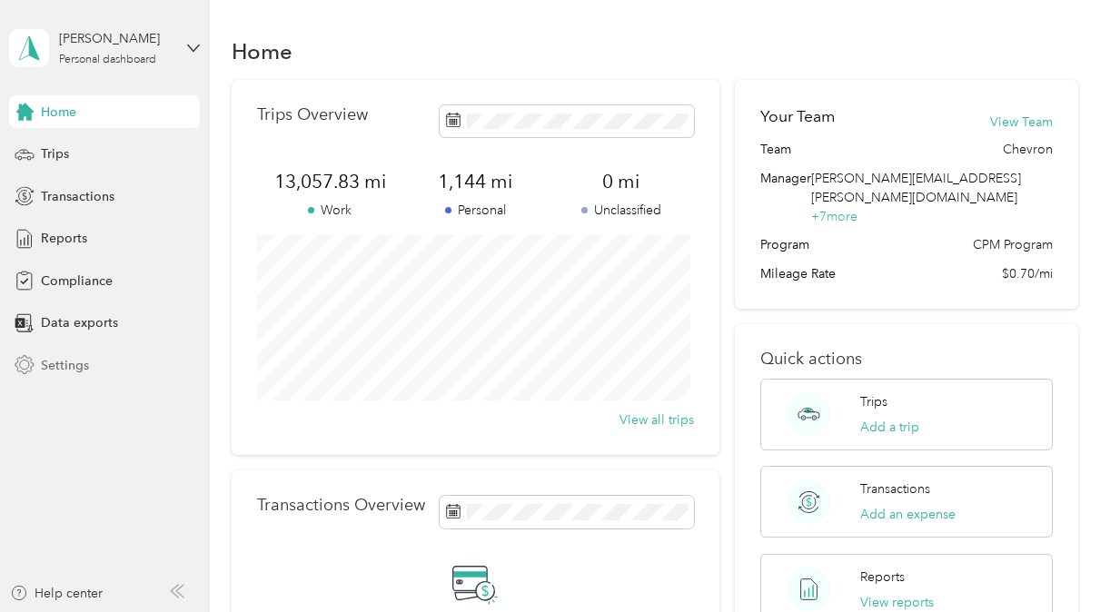 The height and width of the screenshot is (612, 1110). Describe the element at coordinates (621, 210) in the screenshot. I see `p: Unclassified` at that location.